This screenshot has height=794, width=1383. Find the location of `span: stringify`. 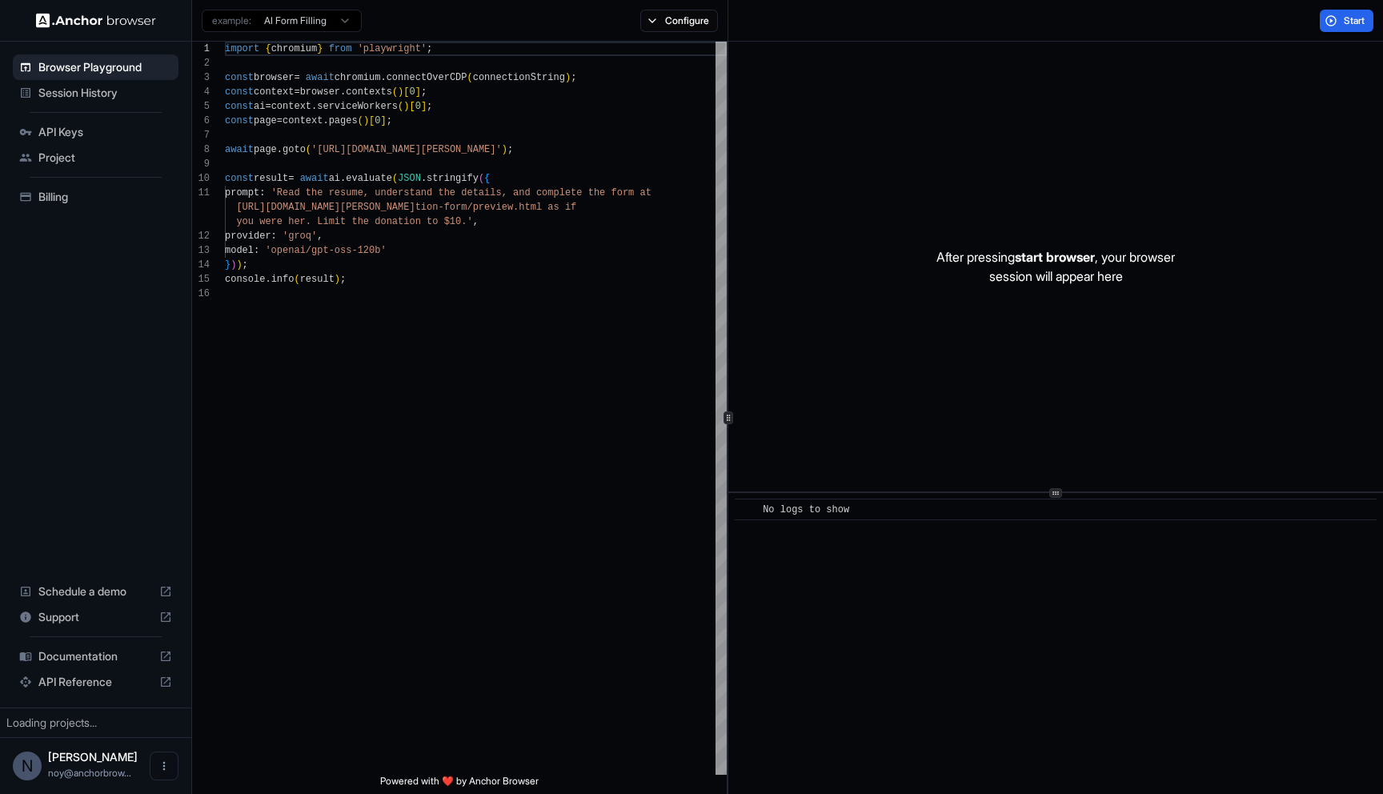

span: stringify is located at coordinates (452, 179).